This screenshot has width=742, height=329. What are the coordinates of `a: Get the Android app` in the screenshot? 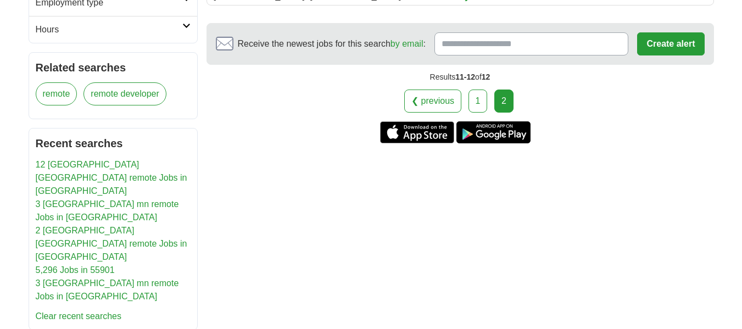 It's located at (493, 132).